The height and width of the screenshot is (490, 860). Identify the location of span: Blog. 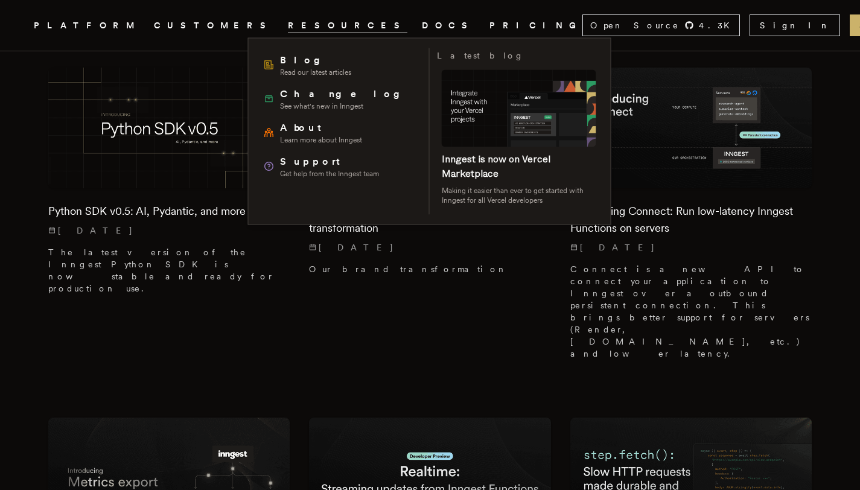
(316, 60).